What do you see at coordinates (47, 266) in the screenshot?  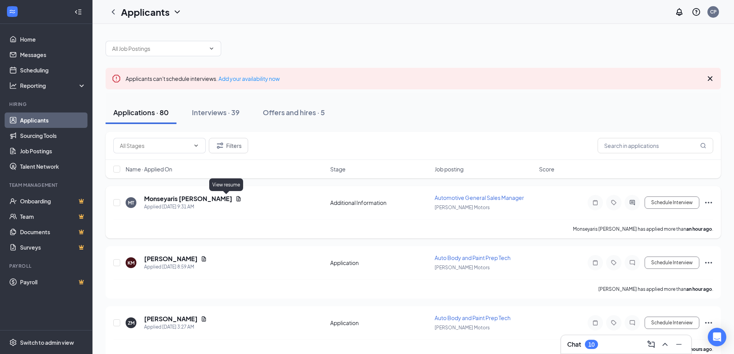 I see `div: Payroll` at bounding box center [47, 266].